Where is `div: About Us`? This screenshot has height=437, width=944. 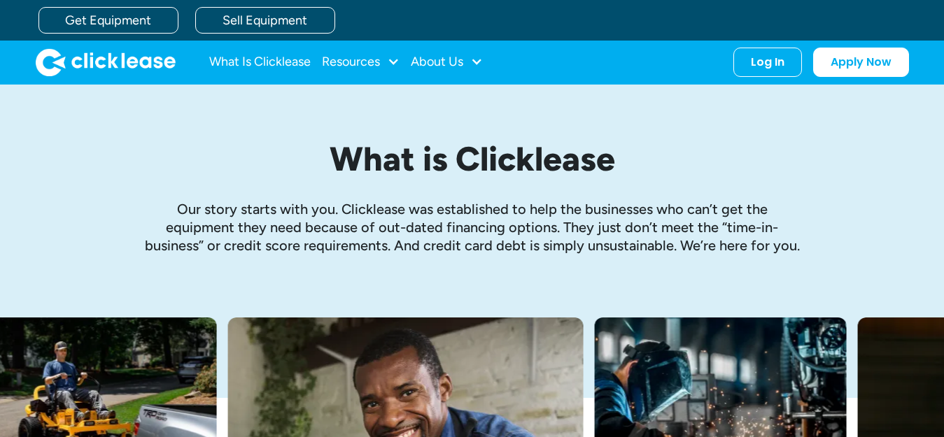 div: About Us is located at coordinates (446, 62).